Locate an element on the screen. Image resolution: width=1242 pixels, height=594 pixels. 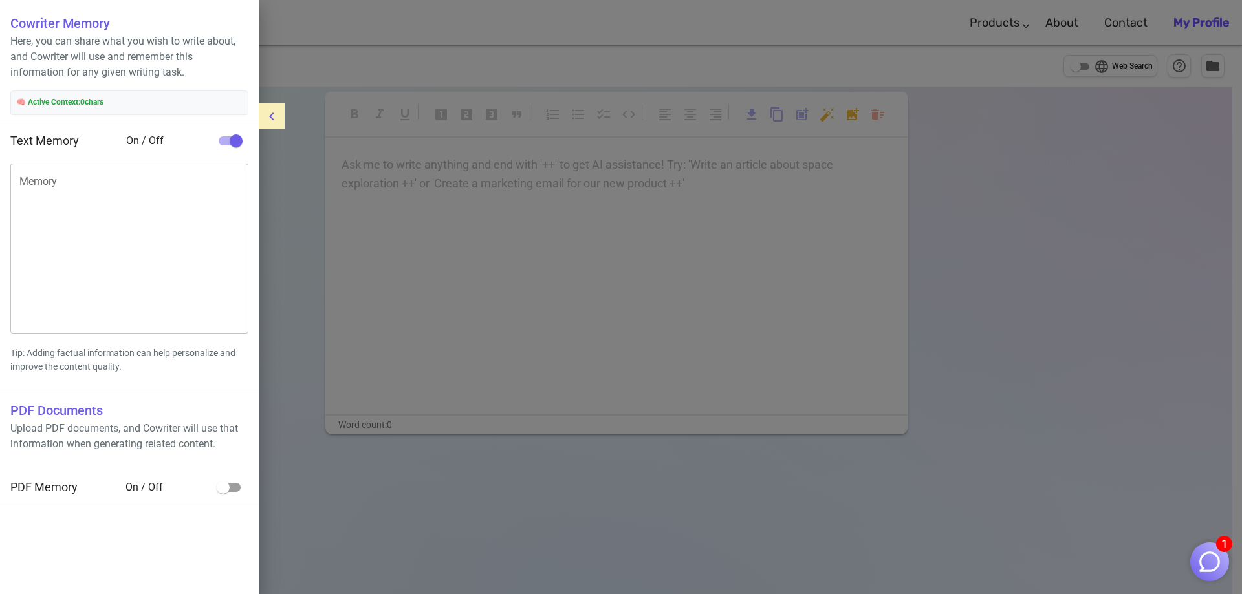
span: PDF Memory is located at coordinates (44, 487).